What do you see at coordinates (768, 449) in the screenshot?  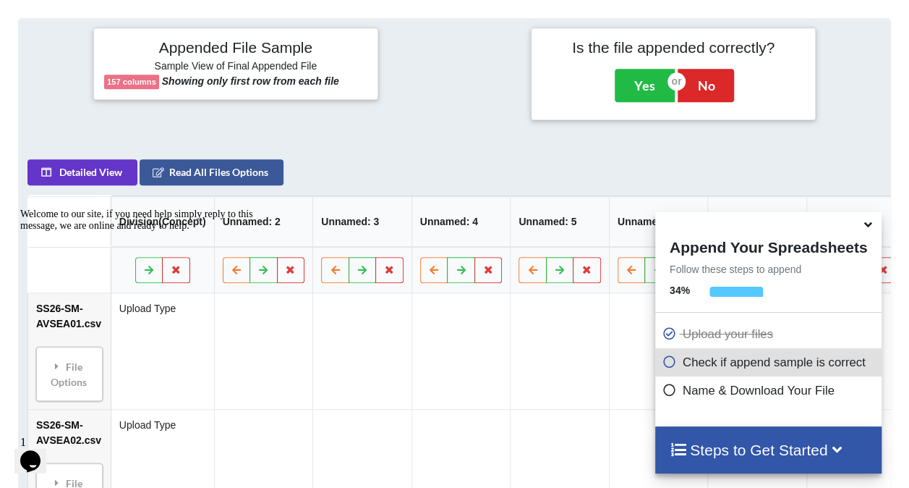 I see `h4: Steps to Get Started` at bounding box center [768, 449].